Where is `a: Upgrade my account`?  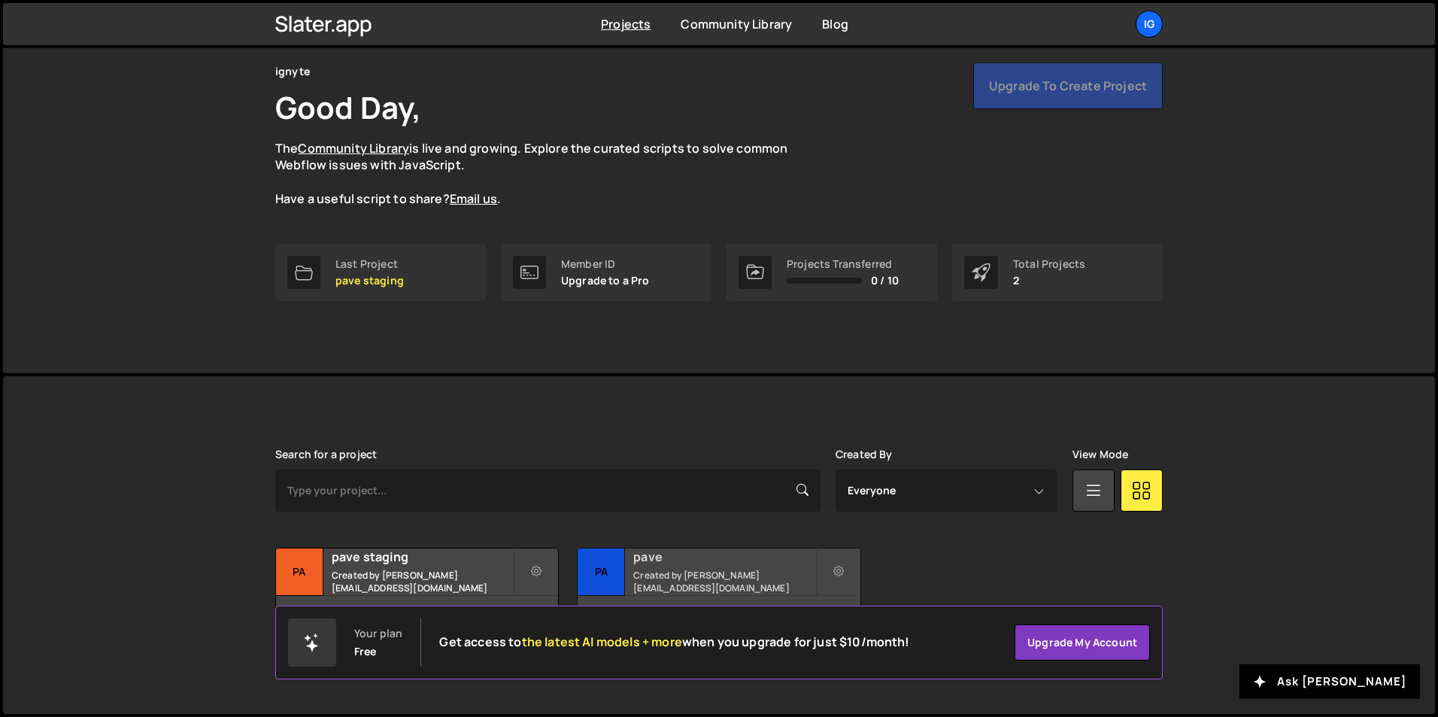 a: Upgrade my account is located at coordinates (1082, 642).